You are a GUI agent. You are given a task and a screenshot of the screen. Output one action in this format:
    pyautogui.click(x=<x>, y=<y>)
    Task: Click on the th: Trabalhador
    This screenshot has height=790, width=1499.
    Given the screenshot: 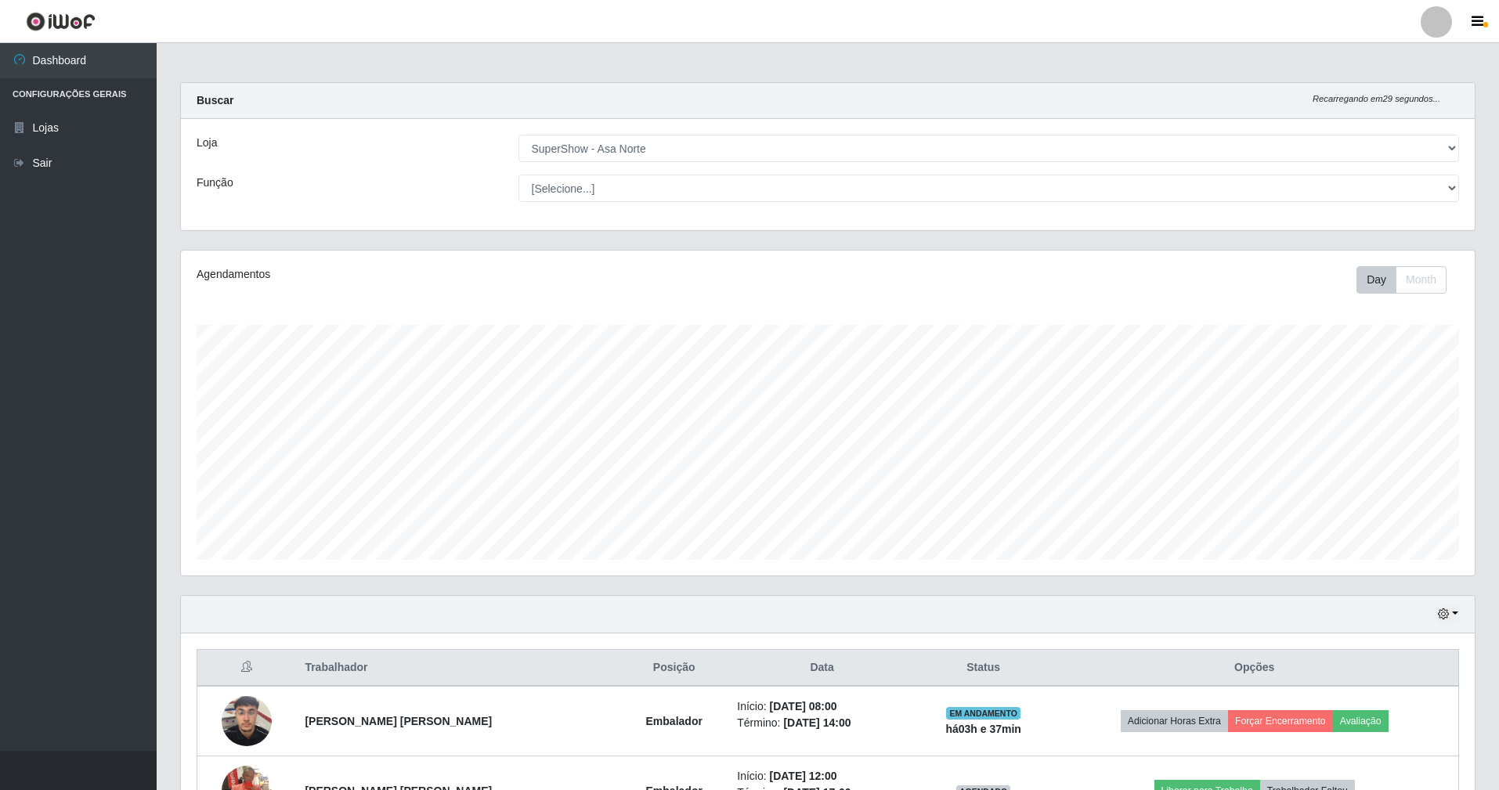 What is the action you would take?
    pyautogui.click(x=457, y=668)
    